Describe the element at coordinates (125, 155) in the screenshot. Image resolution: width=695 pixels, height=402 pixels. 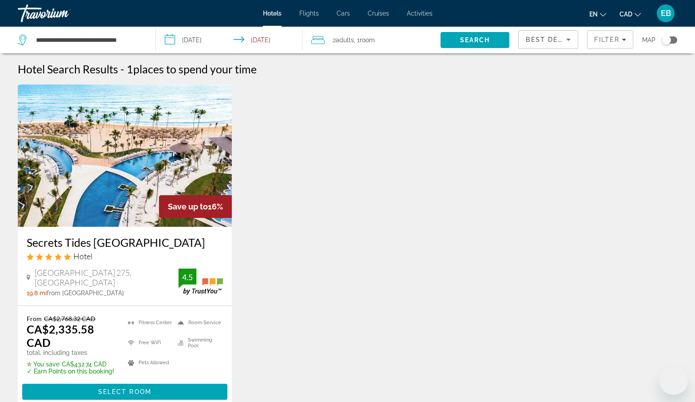
I see `a: Secrets Tides Punta Cana` at that location.